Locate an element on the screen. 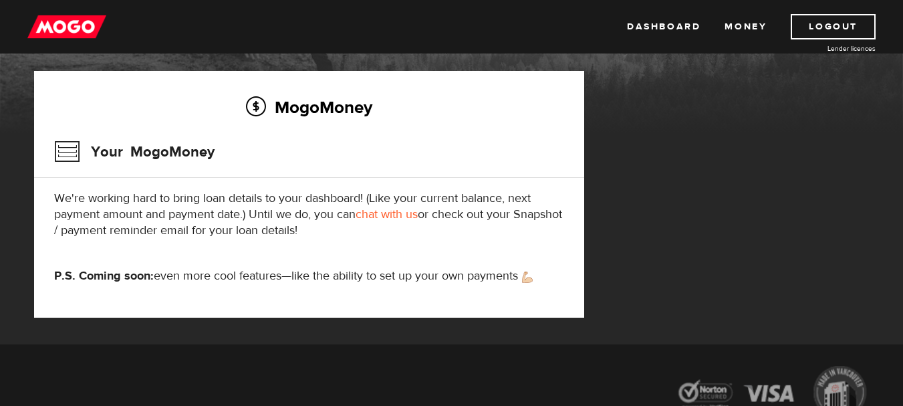  h3: Your MogoMoney is located at coordinates (134, 152).